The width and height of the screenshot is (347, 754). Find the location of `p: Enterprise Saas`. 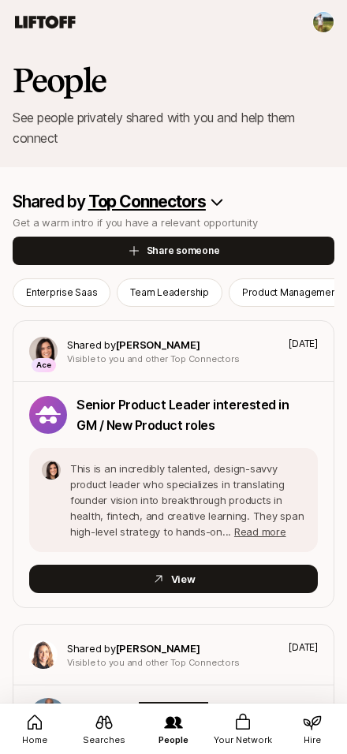

p: Enterprise Saas is located at coordinates (61, 293).